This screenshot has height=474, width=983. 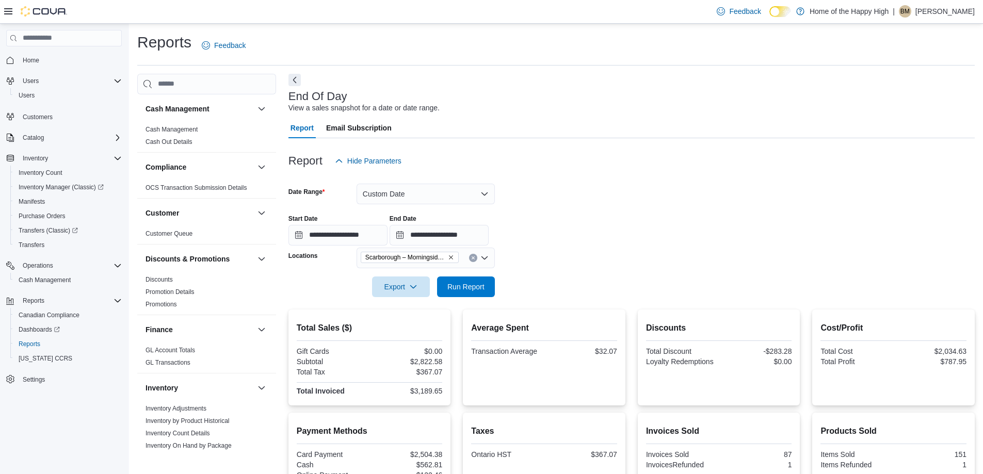 I want to click on span: Promotions, so click(x=161, y=305).